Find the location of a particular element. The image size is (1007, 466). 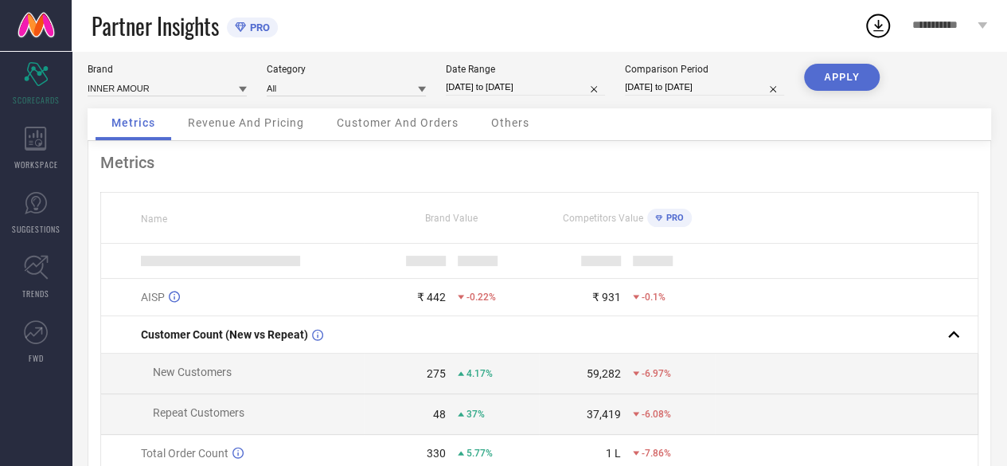

span: 5.77% is located at coordinates (479, 453).